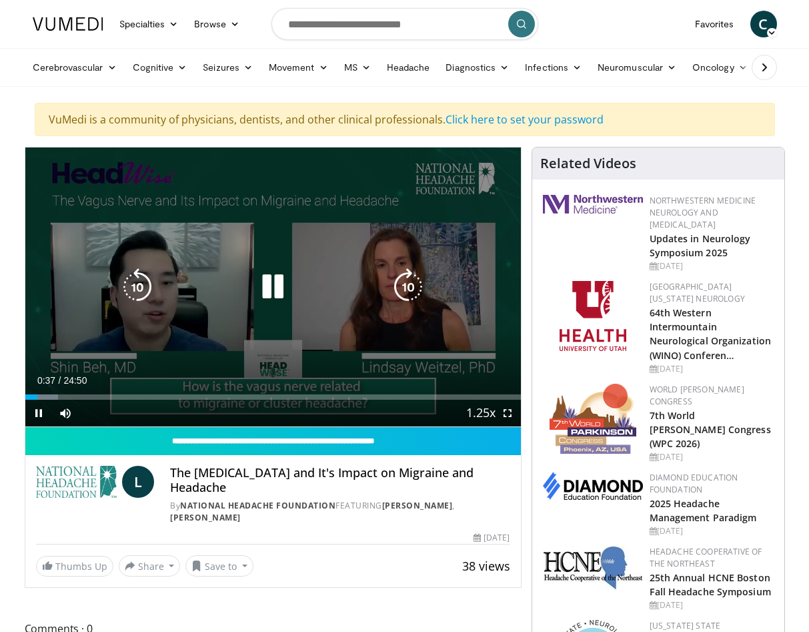 The height and width of the screenshot is (632, 809). I want to click on a: Click here to set your password, so click(524, 119).